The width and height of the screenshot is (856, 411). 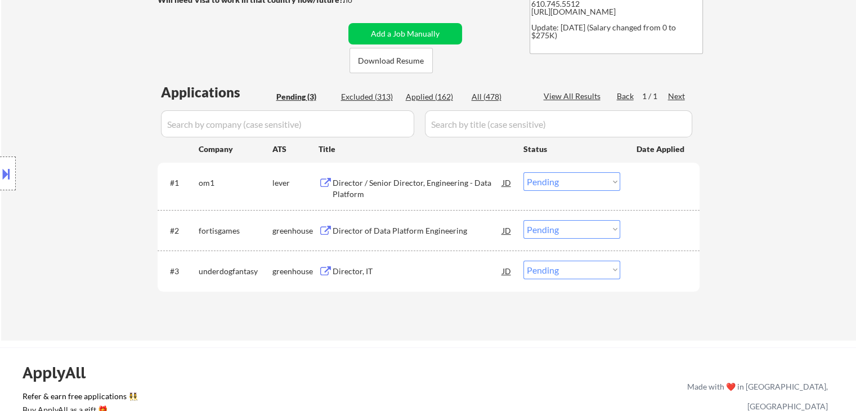 What do you see at coordinates (391, 60) in the screenshot?
I see `button: Download Resume` at bounding box center [391, 60].